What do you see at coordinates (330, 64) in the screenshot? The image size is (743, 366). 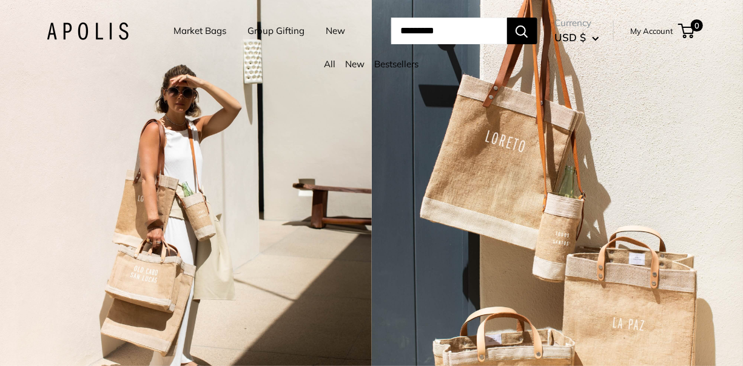 I see `a: All` at bounding box center [330, 64].